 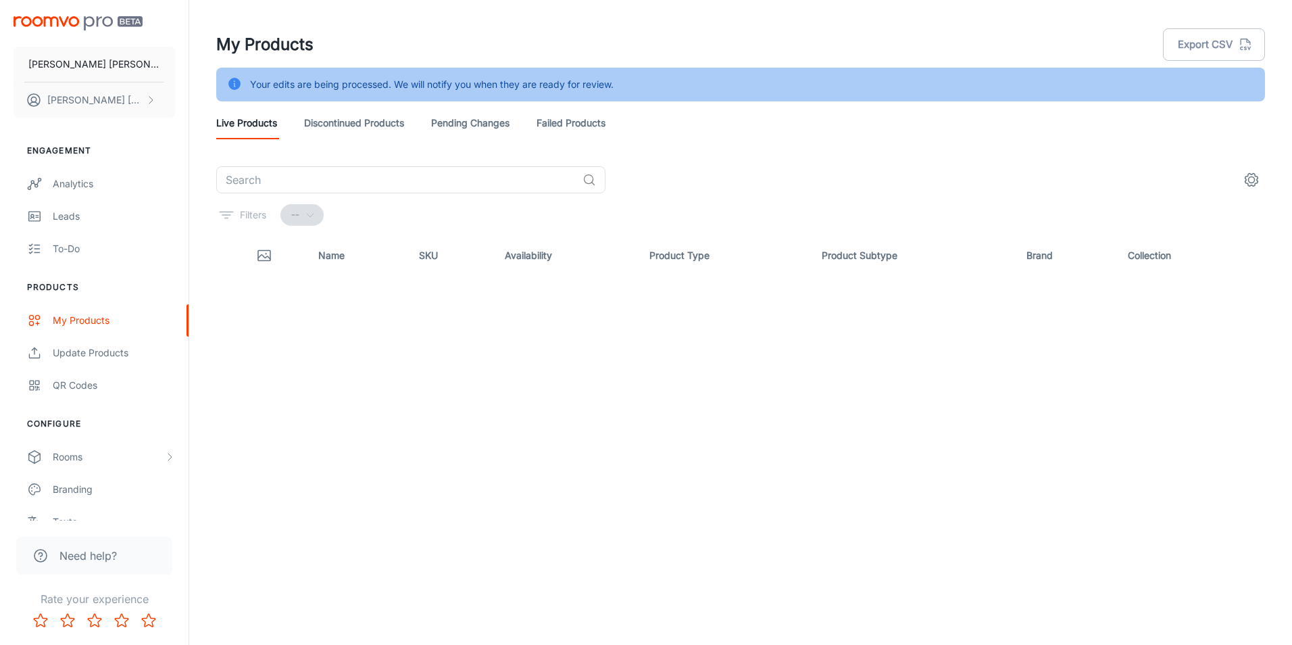 I want to click on button: Rate 3 star, so click(x=95, y=620).